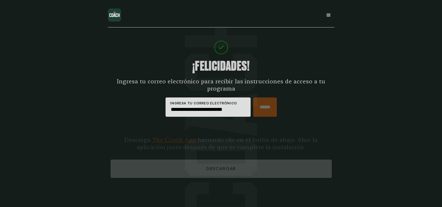  Describe the element at coordinates (115, 15) in the screenshot. I see `img: logo` at that location.